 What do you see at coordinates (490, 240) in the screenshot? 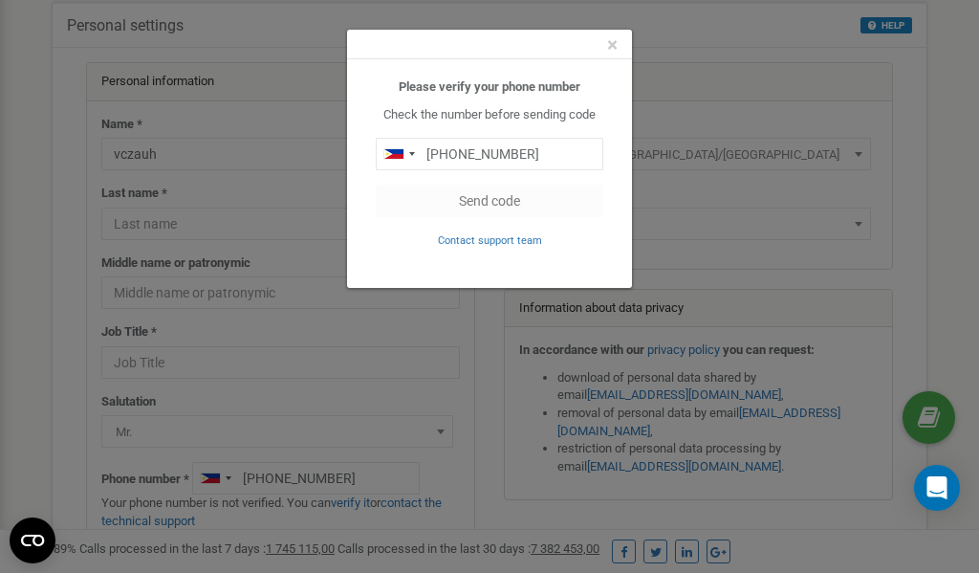
I see `small: Contact support team` at bounding box center [490, 240].